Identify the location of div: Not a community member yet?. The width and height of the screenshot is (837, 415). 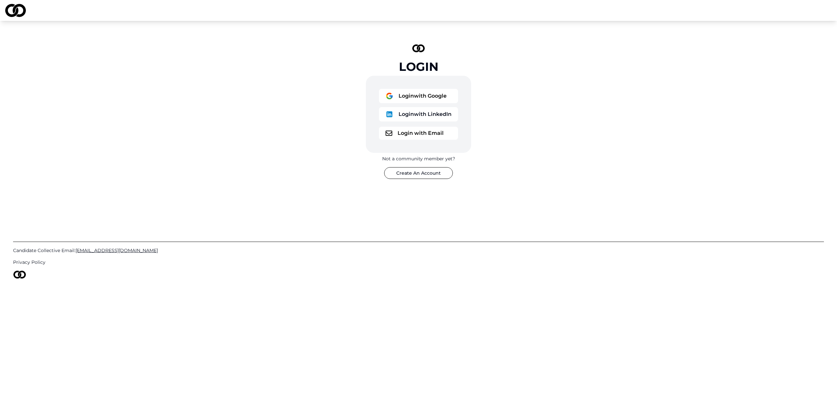
(418, 159).